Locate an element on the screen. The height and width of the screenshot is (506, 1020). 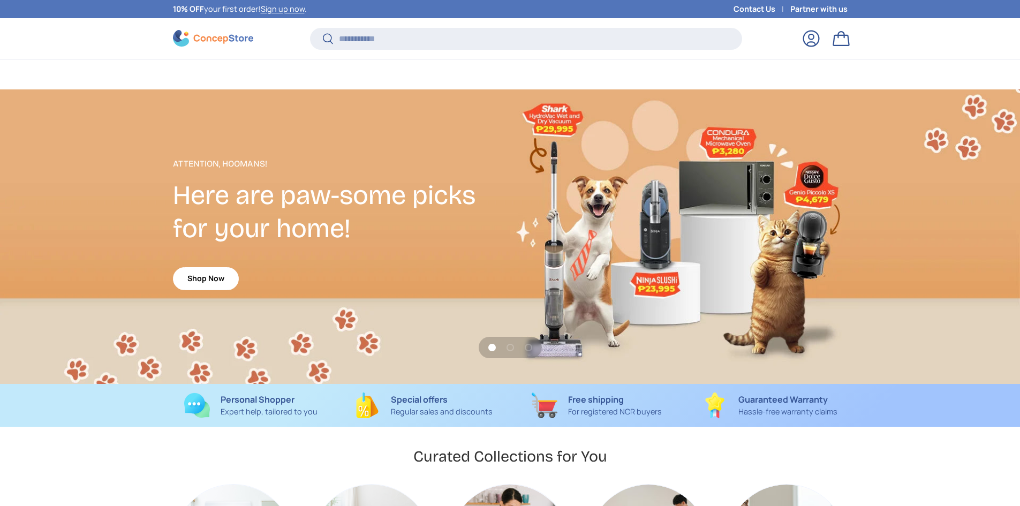
strong: Free shipping is located at coordinates (596, 399).